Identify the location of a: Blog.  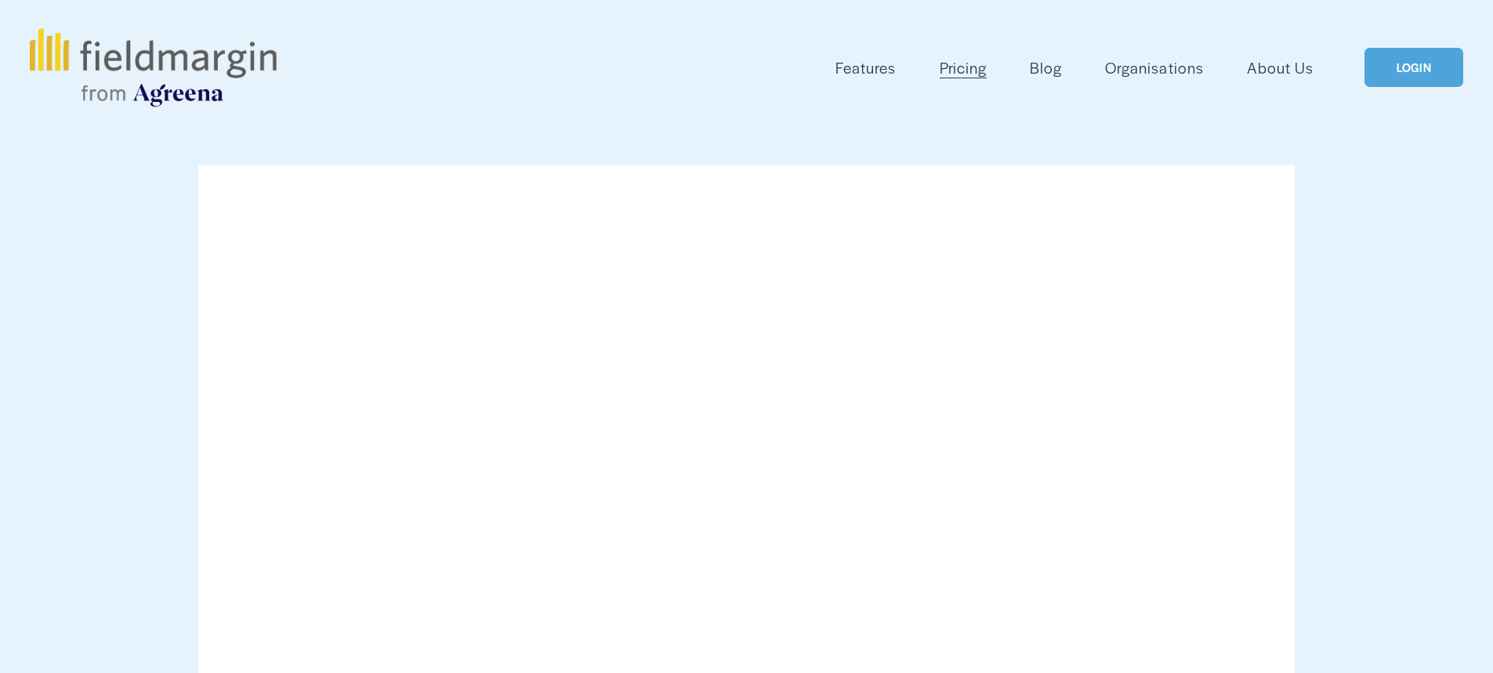
(1045, 67).